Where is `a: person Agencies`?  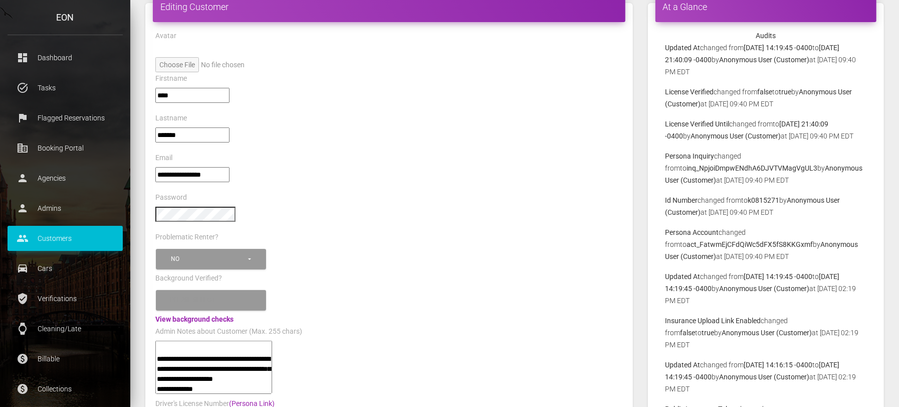 a: person Agencies is located at coordinates (65, 178).